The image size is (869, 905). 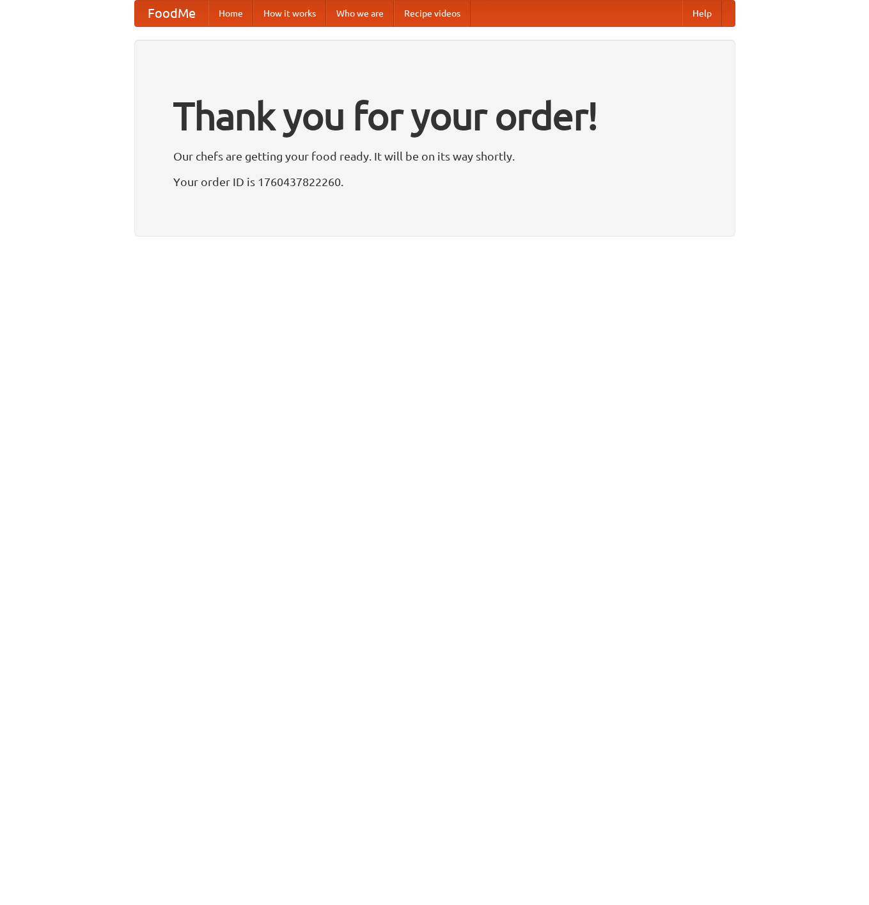 What do you see at coordinates (171, 13) in the screenshot?
I see `a: FoodMe` at bounding box center [171, 13].